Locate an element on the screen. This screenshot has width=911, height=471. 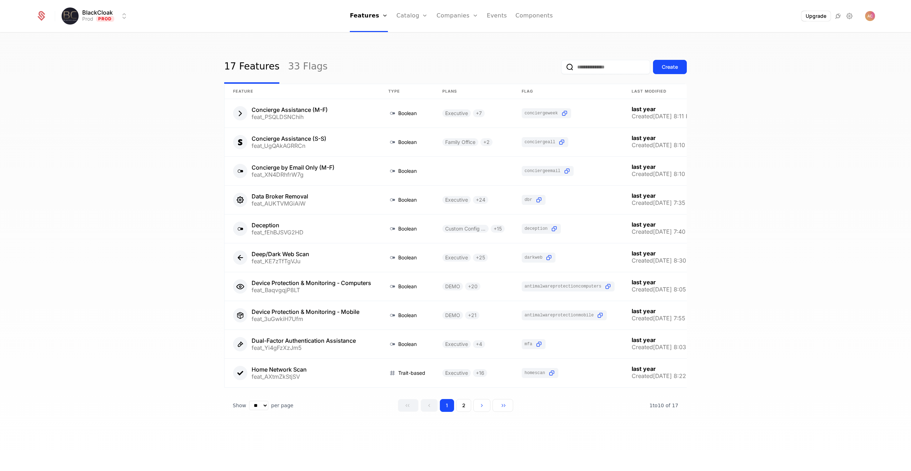
div: Create is located at coordinates (670, 67).